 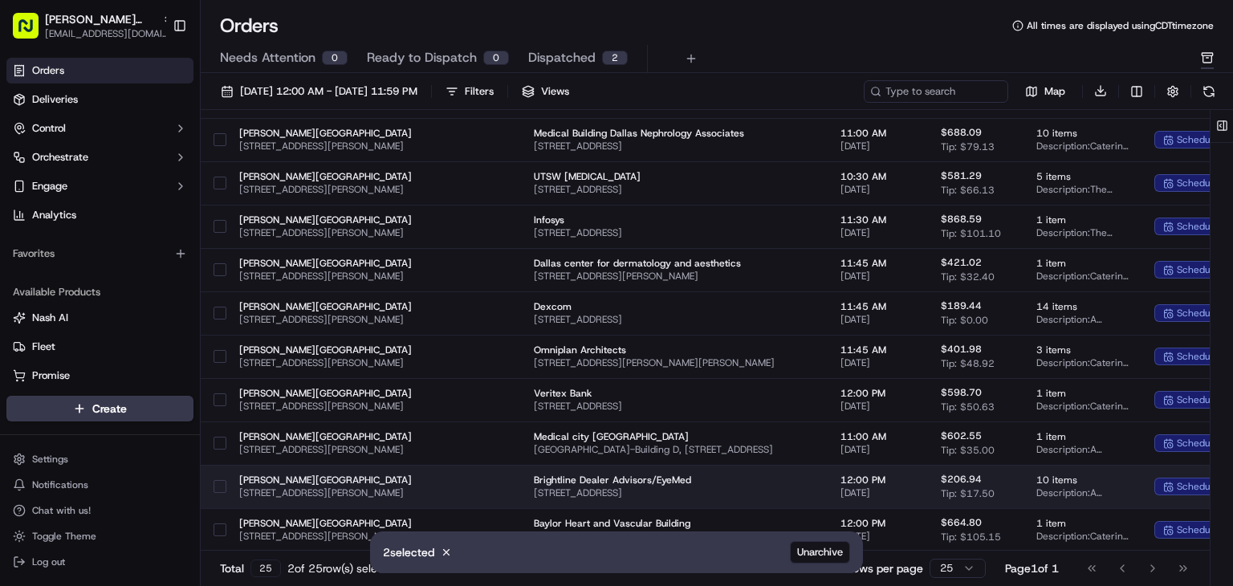 What do you see at coordinates (69, 366) in the screenshot?
I see `a: 📗Knowledge Base` at bounding box center [69, 366].